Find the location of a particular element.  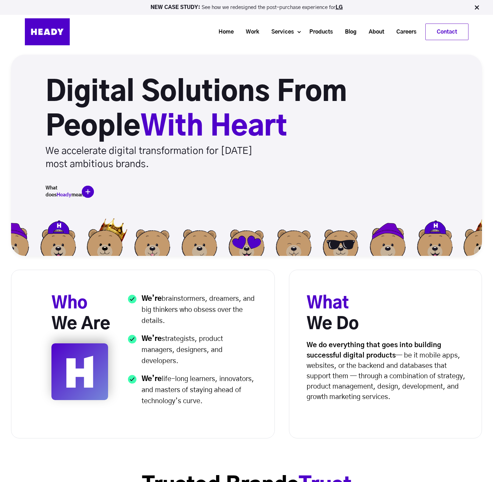

a: About is located at coordinates (374, 32).